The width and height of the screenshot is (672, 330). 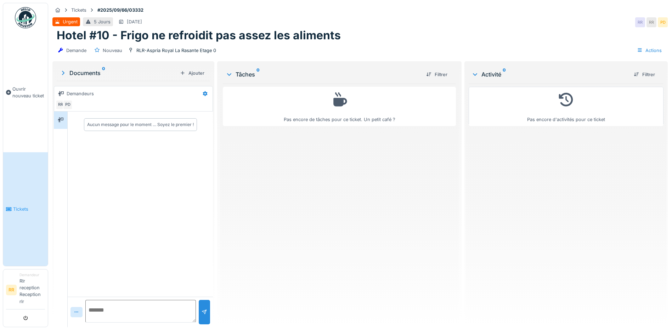 I want to click on div: Aucun message pour le moment … Soyez le premier !, so click(x=140, y=125).